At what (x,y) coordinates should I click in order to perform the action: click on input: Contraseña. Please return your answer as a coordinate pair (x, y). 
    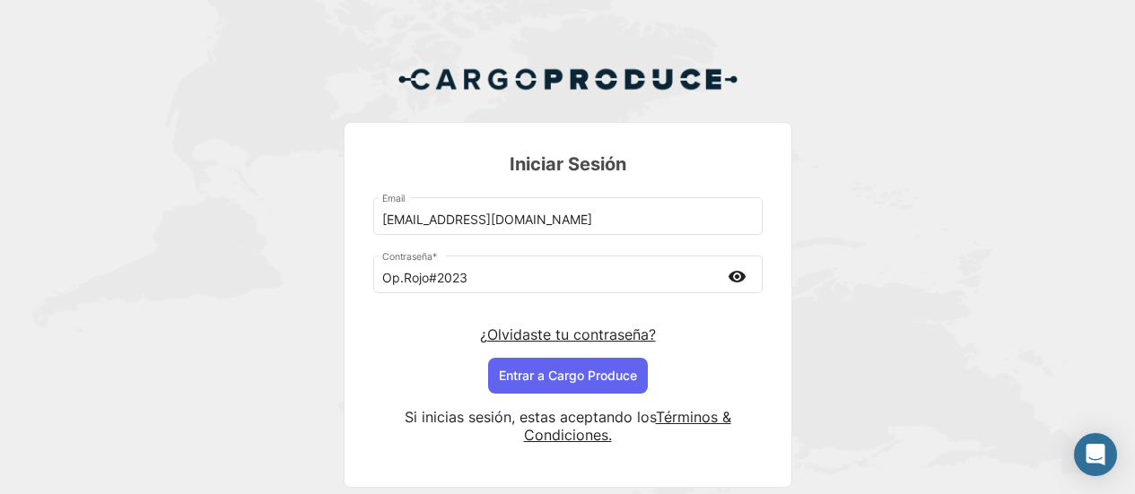
    Looking at the image, I should click on (552, 278).